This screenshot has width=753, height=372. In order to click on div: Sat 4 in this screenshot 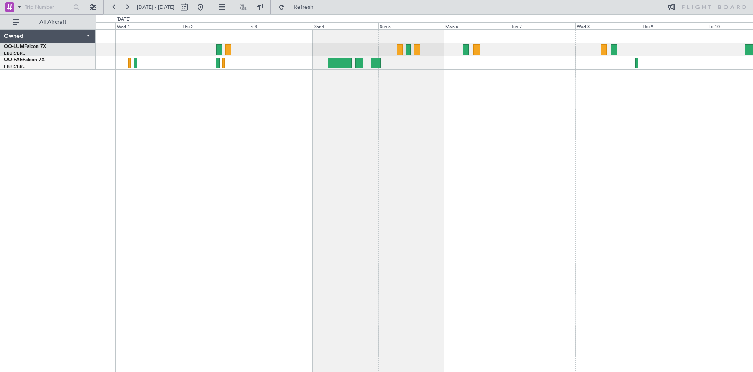, I will do `click(345, 26)`.